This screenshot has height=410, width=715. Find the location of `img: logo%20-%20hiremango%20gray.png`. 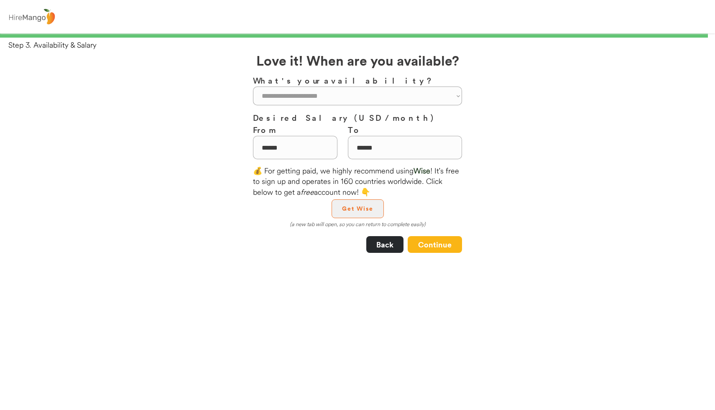

img: logo%20-%20hiremango%20gray.png is located at coordinates (32, 17).